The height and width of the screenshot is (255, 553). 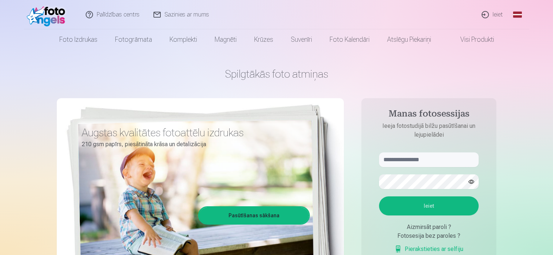 What do you see at coordinates (429, 236) in the screenshot?
I see `div: Fotosesija bez paroles ?` at bounding box center [429, 236].